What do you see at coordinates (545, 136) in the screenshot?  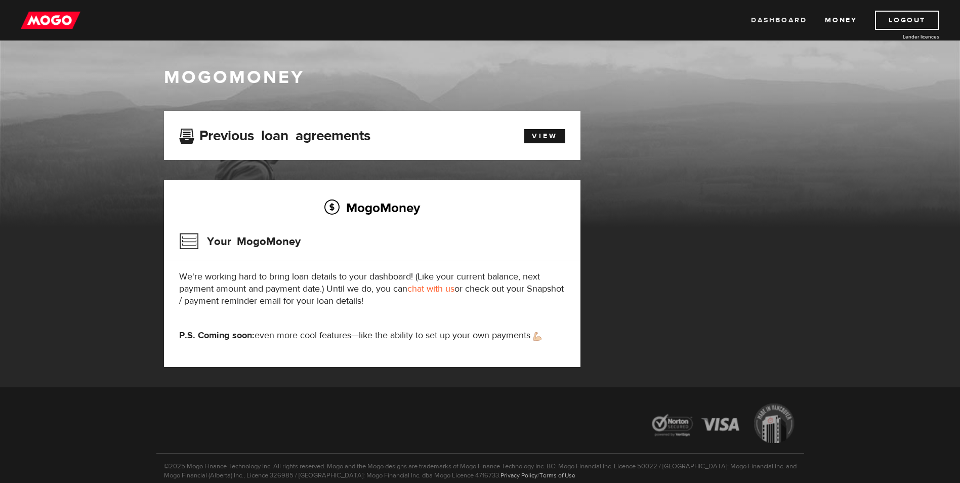 I see `a: View` at bounding box center [545, 136].